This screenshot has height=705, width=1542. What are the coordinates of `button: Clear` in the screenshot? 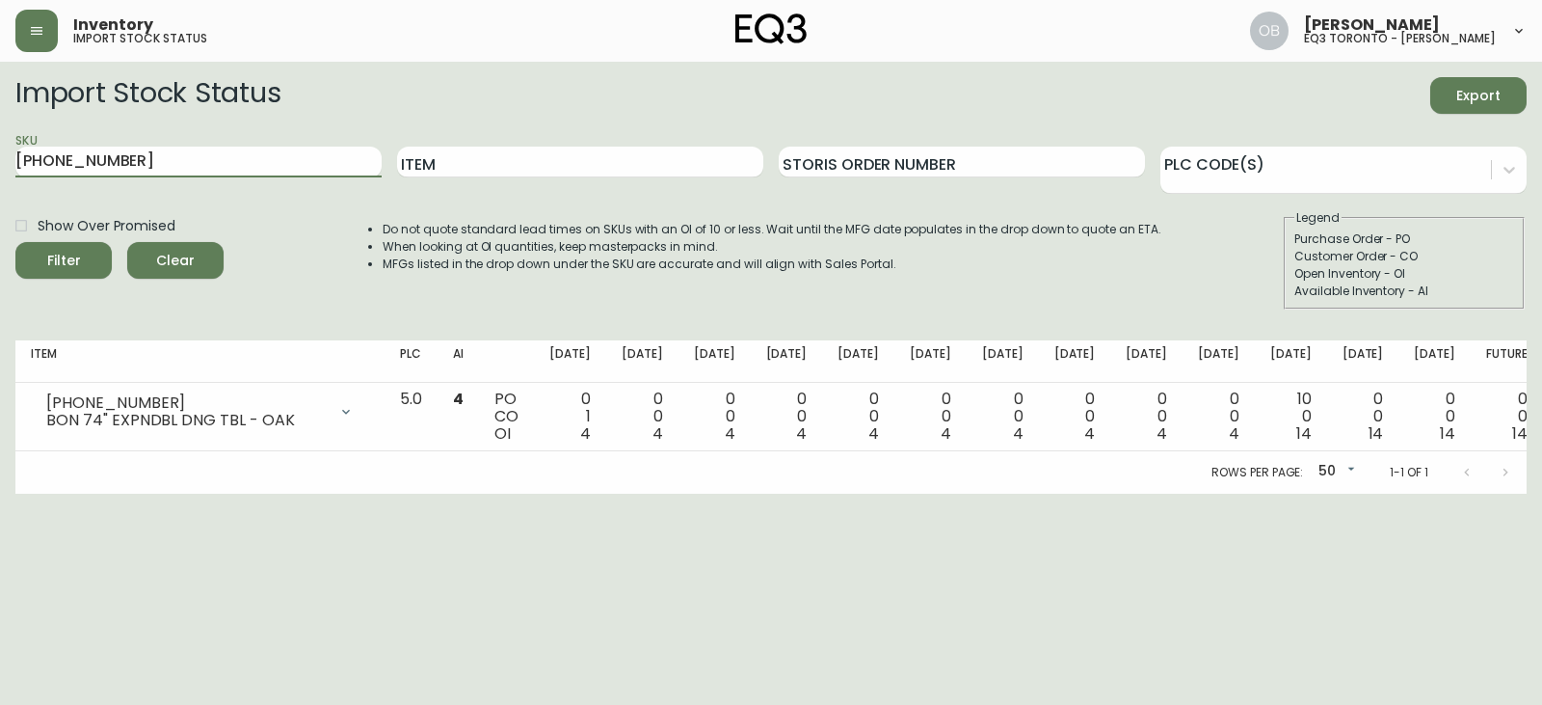 It's located at (175, 260).